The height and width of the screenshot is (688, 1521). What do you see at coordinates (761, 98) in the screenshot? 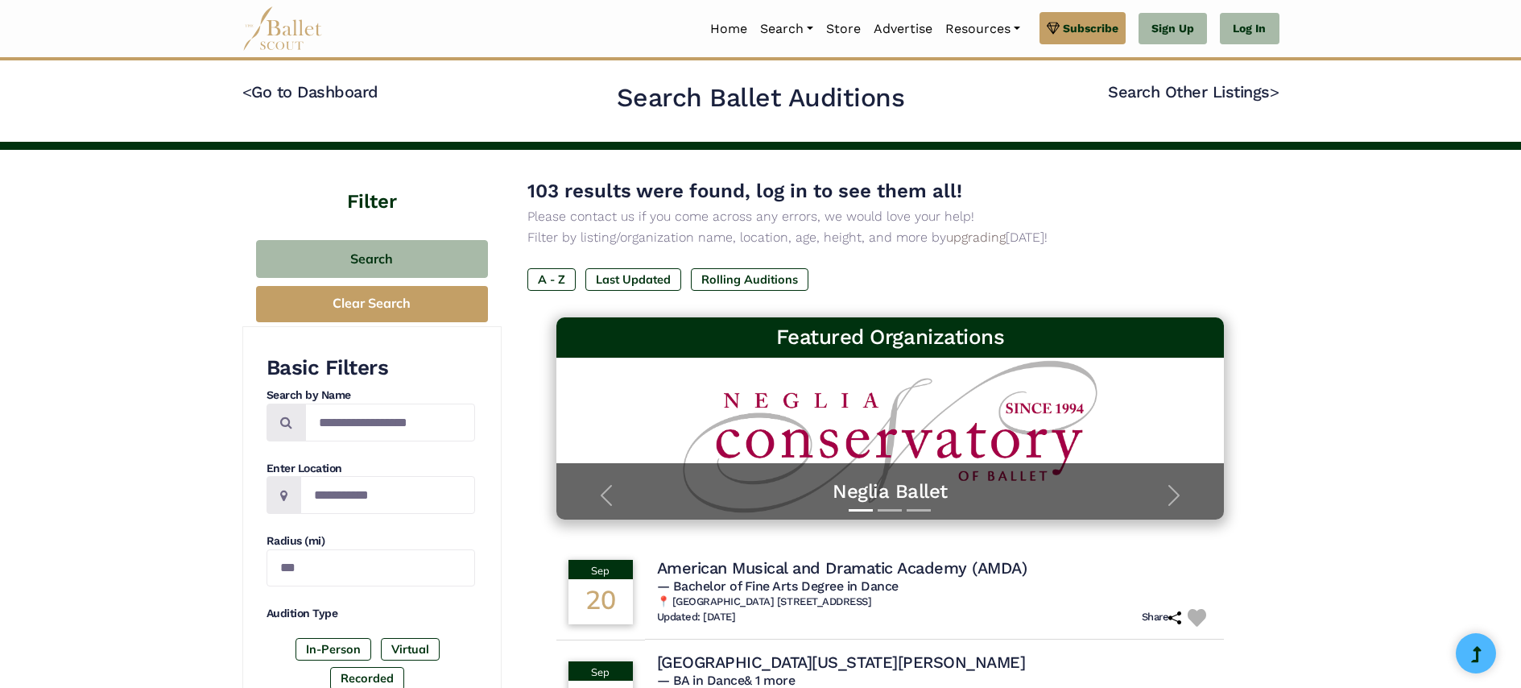
I see `h2: Search Ballet Auditions` at bounding box center [761, 98].